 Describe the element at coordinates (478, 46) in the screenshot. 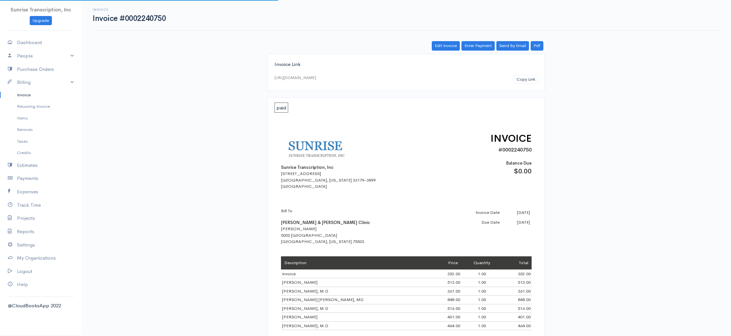

I see `a: Enter Payment` at that location.